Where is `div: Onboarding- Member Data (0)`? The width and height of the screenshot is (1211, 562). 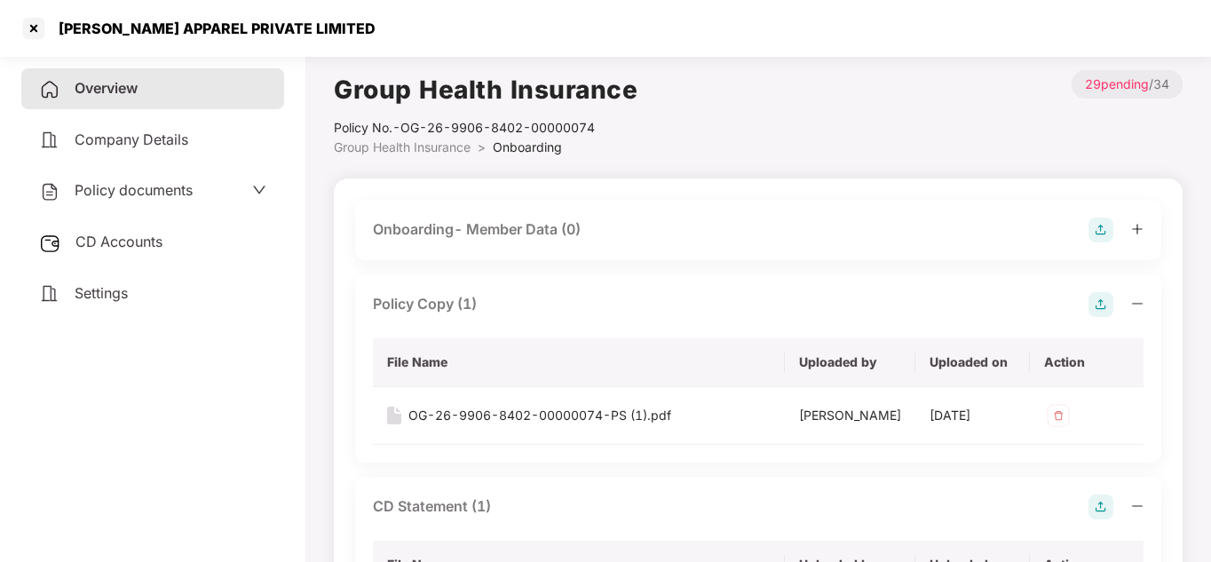 div: Onboarding- Member Data (0) is located at coordinates (477, 229).